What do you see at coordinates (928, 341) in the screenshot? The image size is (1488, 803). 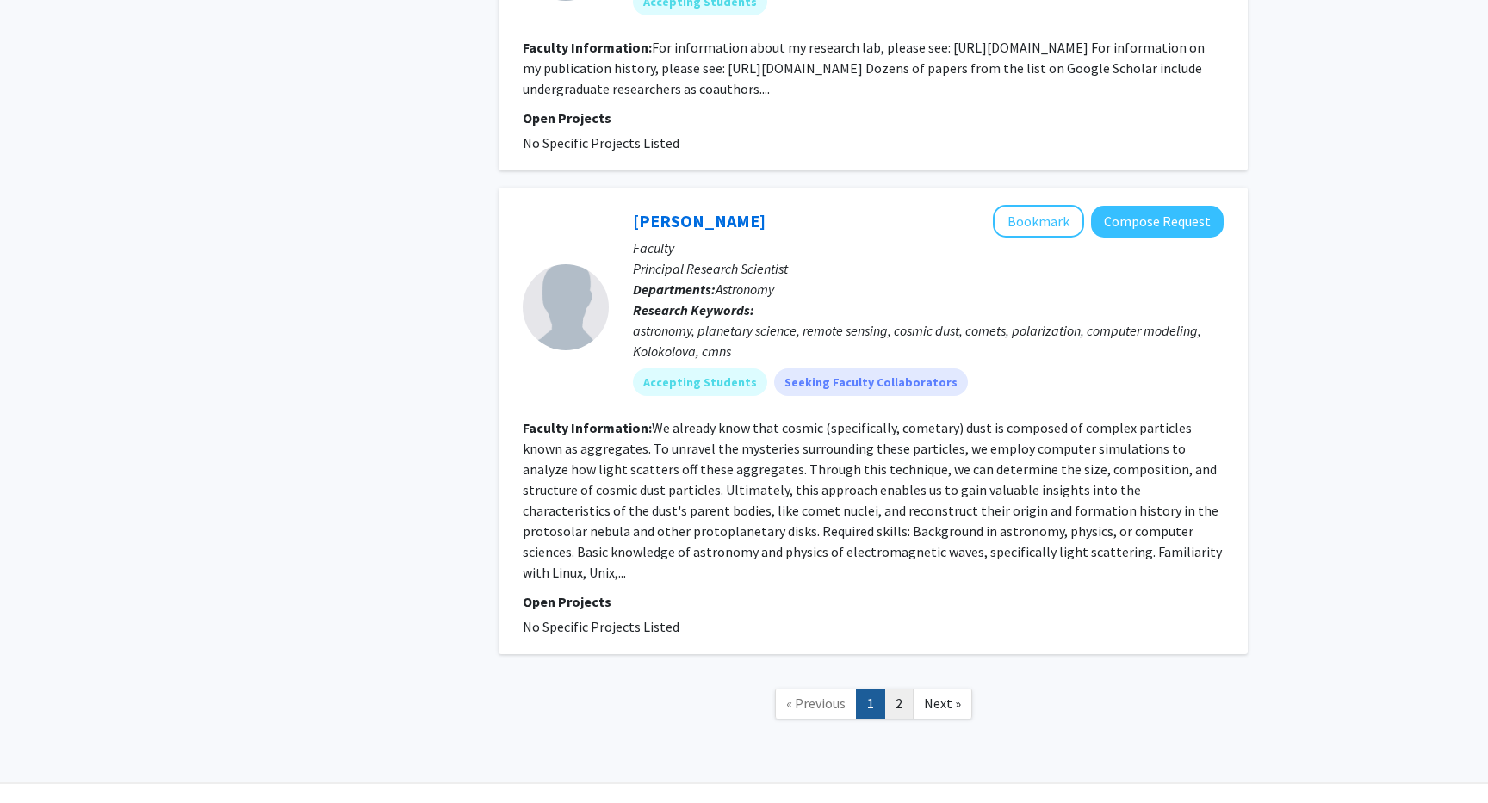 I see `div: astronomy, planetary science, remote sensing, cosmic dust, comets, polarization, computer modelin...` at bounding box center [928, 341].